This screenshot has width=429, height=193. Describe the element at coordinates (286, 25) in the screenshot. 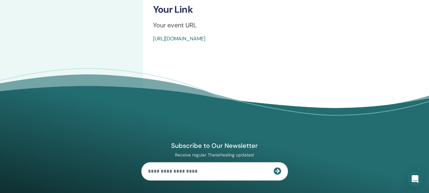

I see `p: Your event URL` at that location.